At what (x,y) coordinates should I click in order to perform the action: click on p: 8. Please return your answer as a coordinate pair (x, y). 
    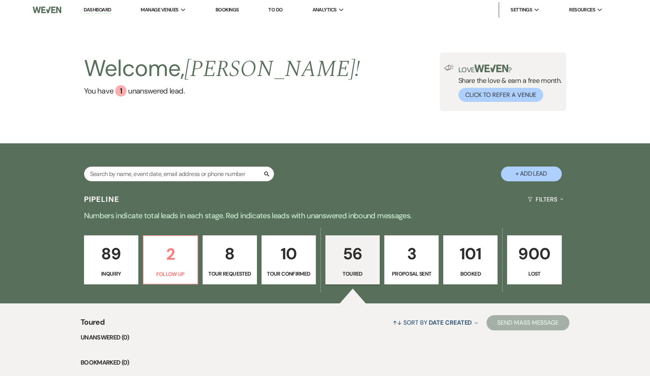
    Looking at the image, I should click on (229, 253).